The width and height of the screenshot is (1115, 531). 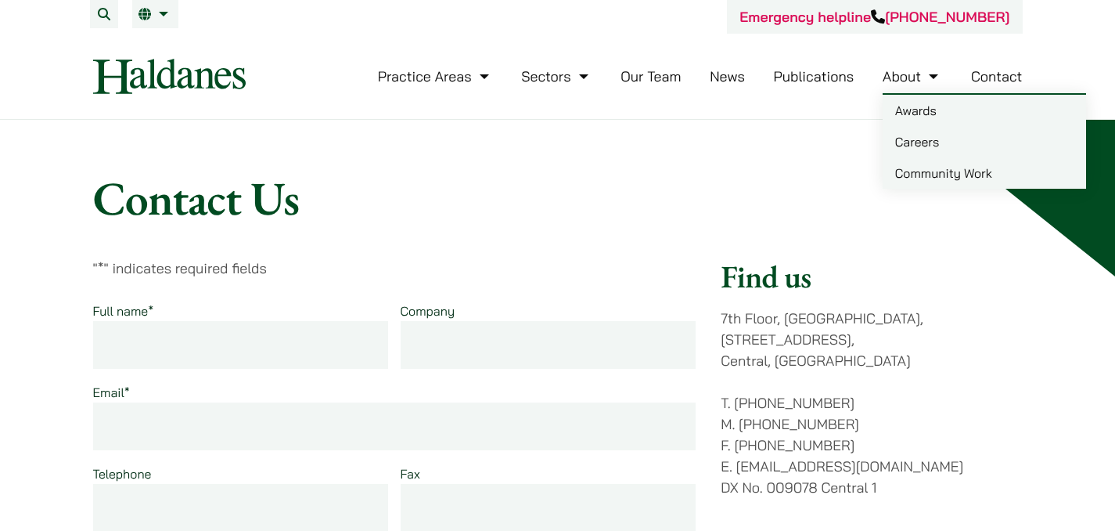 What do you see at coordinates (558, 198) in the screenshot?
I see `h1: Contact Us` at bounding box center [558, 198].